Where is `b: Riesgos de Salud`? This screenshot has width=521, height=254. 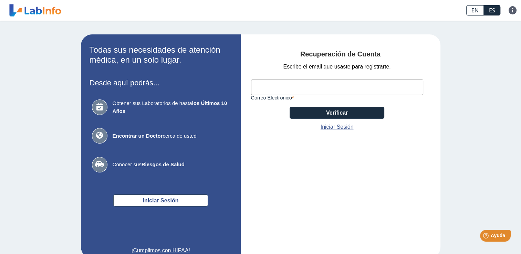
b: Riesgos de Salud is located at coordinates (163, 164).